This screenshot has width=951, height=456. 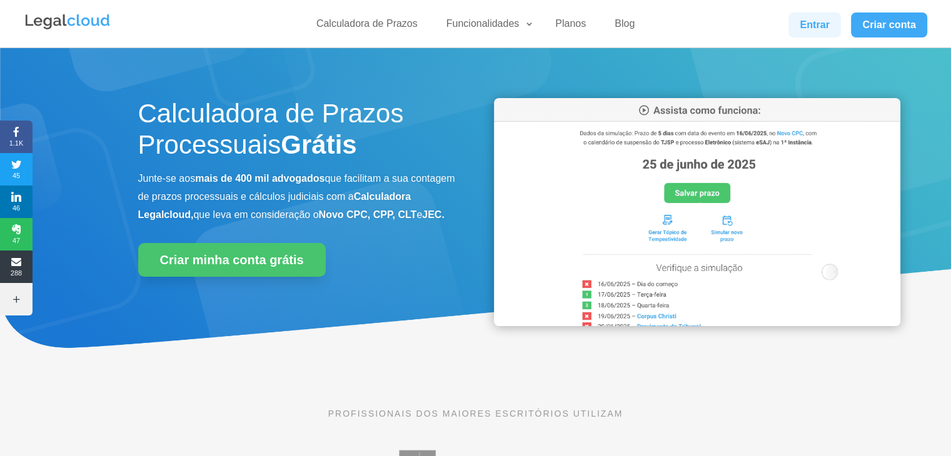 What do you see at coordinates (67, 27) in the screenshot?
I see `a: Logo da Legalcloud` at bounding box center [67, 27].